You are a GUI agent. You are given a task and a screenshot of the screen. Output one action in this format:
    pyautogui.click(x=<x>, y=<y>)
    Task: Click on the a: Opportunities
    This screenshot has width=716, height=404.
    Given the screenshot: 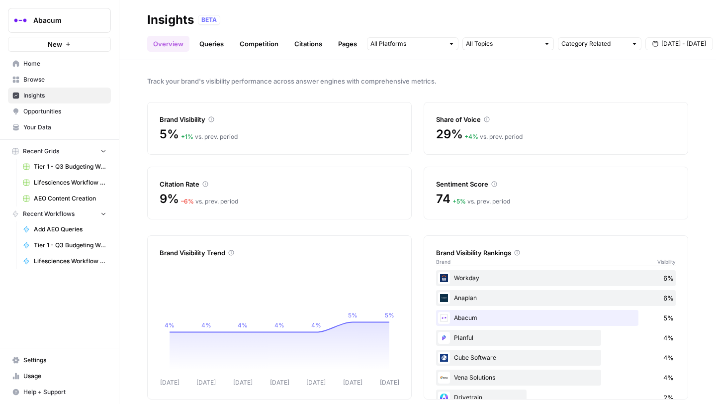 What is the action you would take?
    pyautogui.click(x=59, y=111)
    